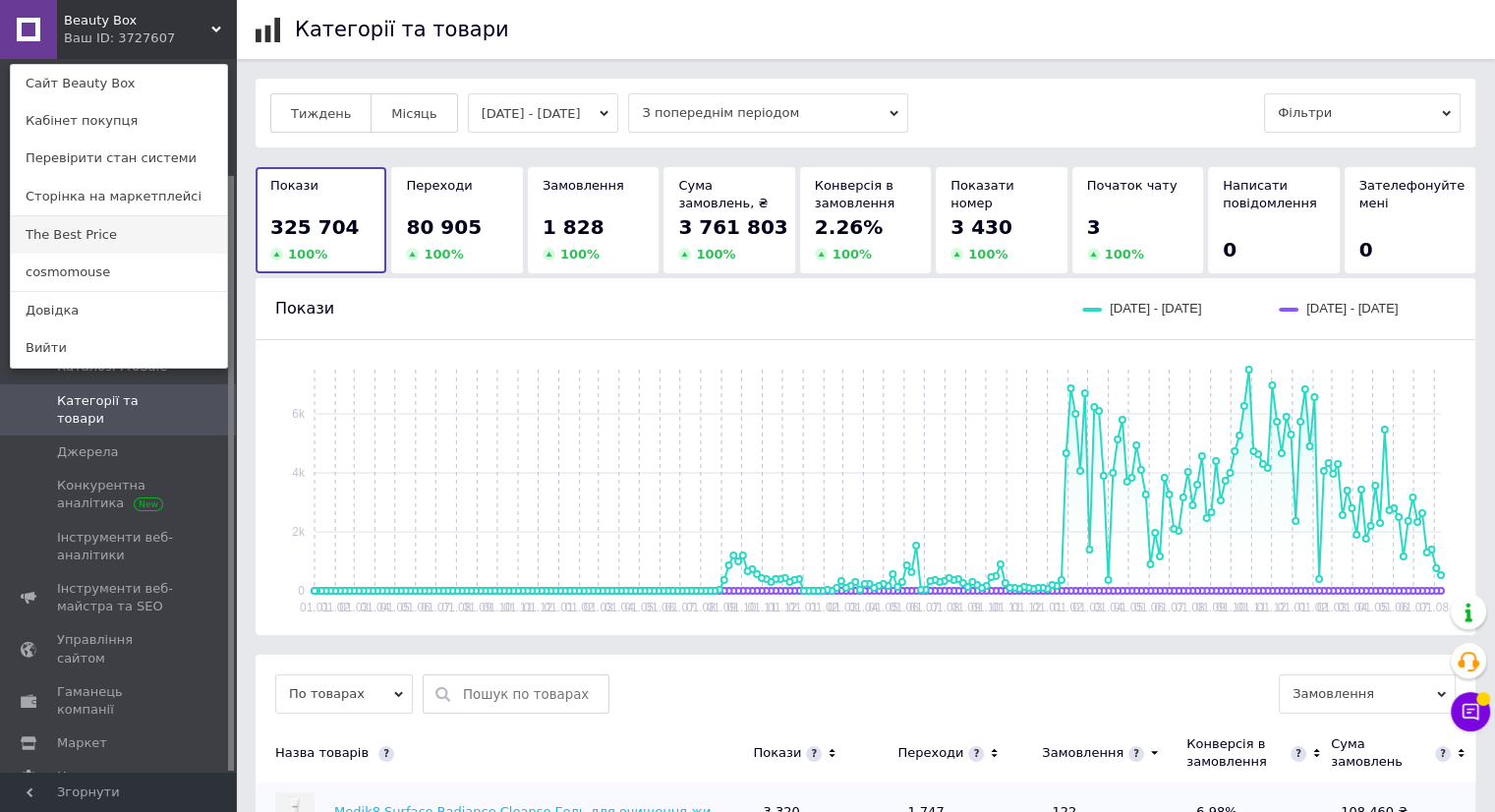 The image size is (1495, 812). What do you see at coordinates (299, 531) in the screenshot?
I see `text: 2k` at bounding box center [299, 531].